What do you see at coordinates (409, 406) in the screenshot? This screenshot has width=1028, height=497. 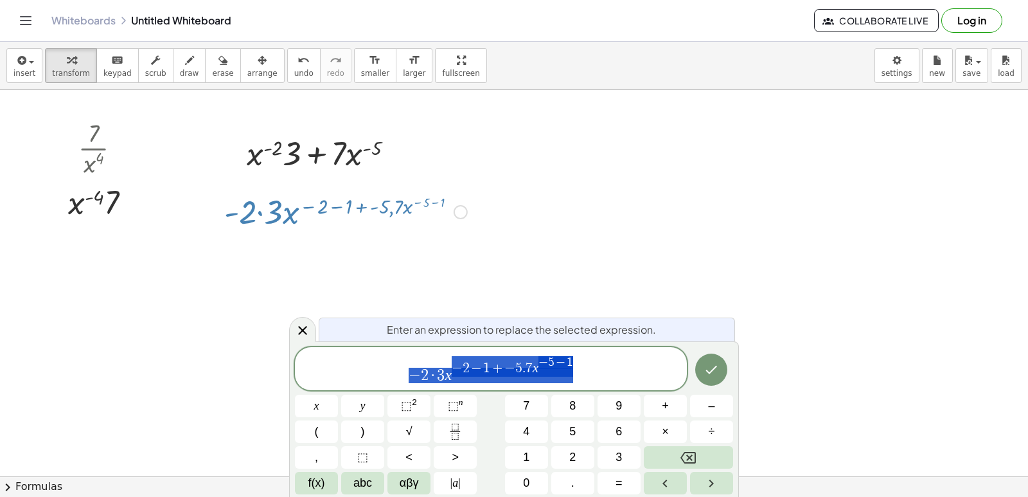 I see `button: Squared` at bounding box center [409, 406].